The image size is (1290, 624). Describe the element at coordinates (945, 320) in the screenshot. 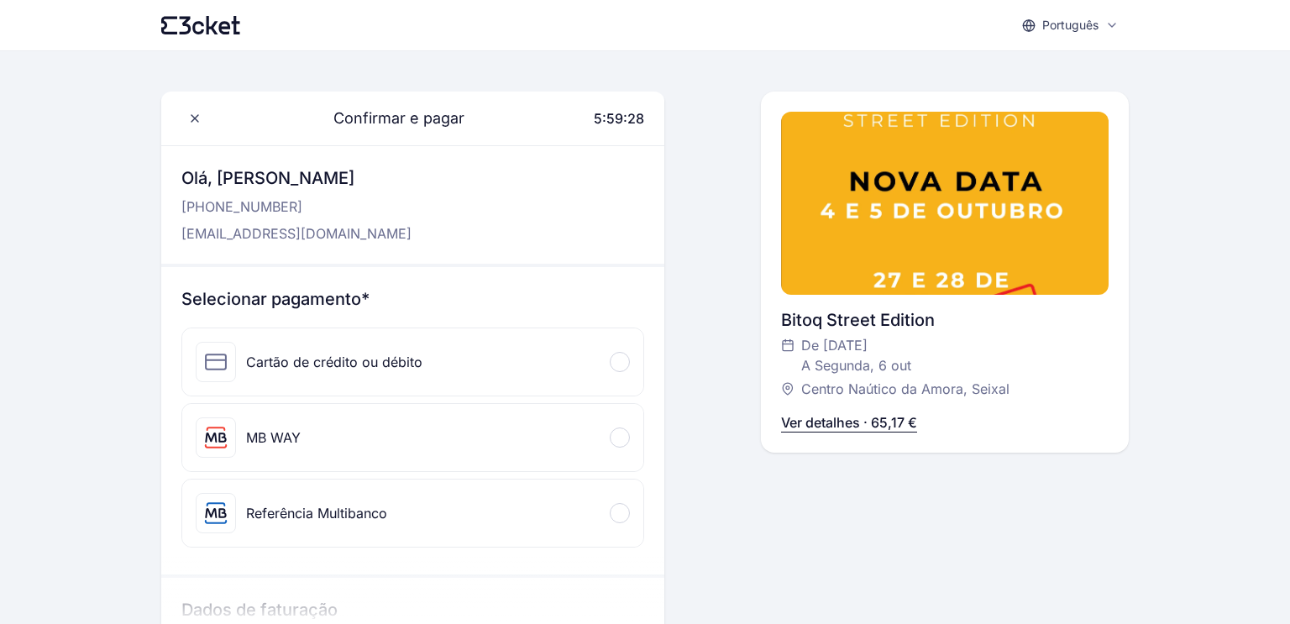

I see `div: Bitoq Street Edition` at that location.